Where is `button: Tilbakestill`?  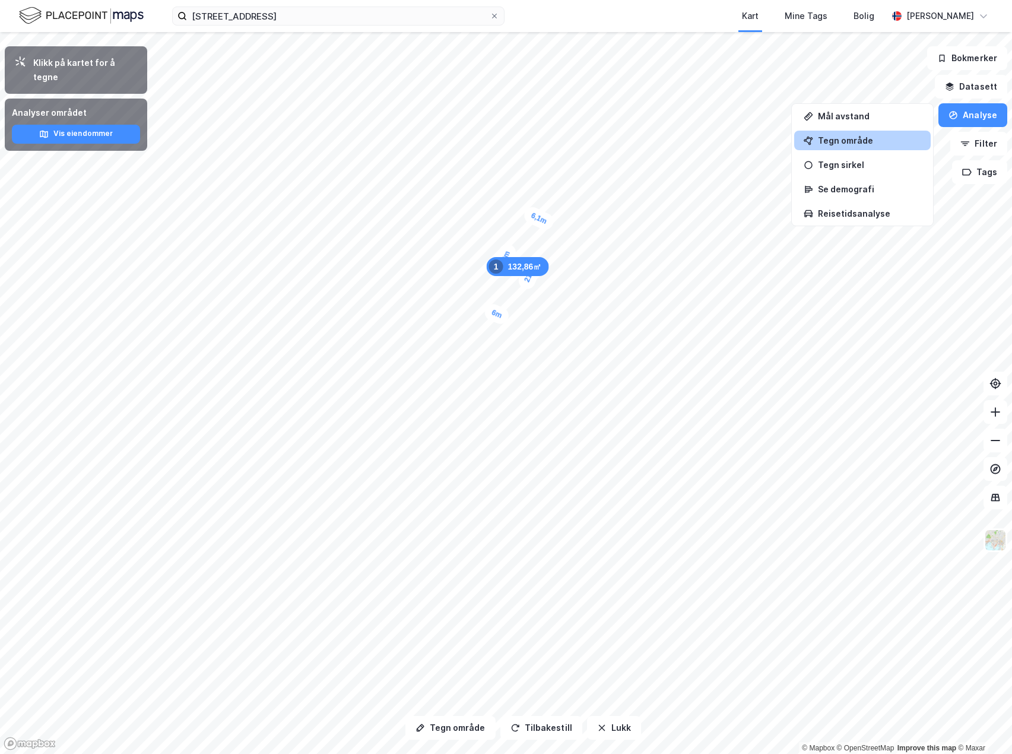 button: Tilbakestill is located at coordinates (541, 728).